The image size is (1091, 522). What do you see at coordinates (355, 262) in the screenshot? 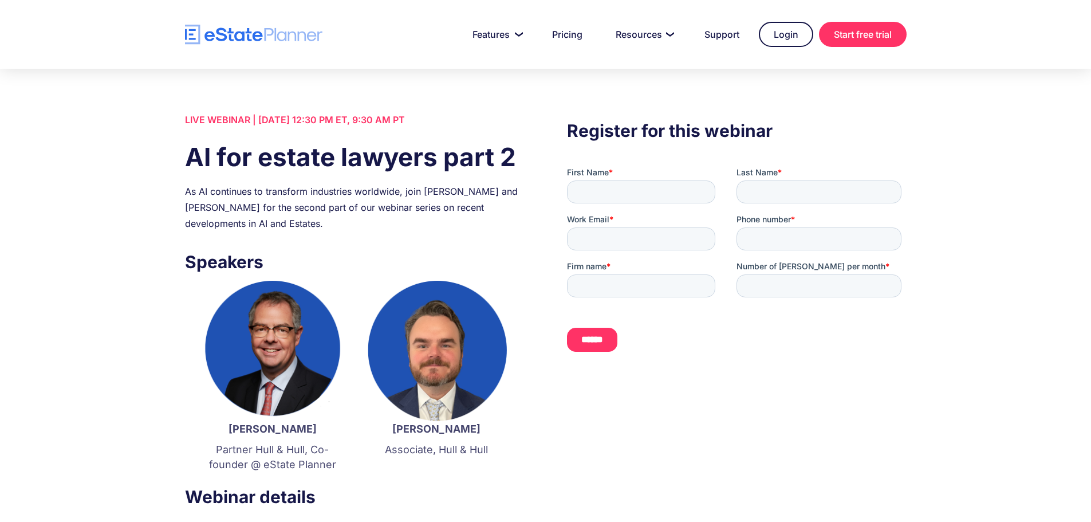
I see `h3: Speakers` at bounding box center [355, 262].